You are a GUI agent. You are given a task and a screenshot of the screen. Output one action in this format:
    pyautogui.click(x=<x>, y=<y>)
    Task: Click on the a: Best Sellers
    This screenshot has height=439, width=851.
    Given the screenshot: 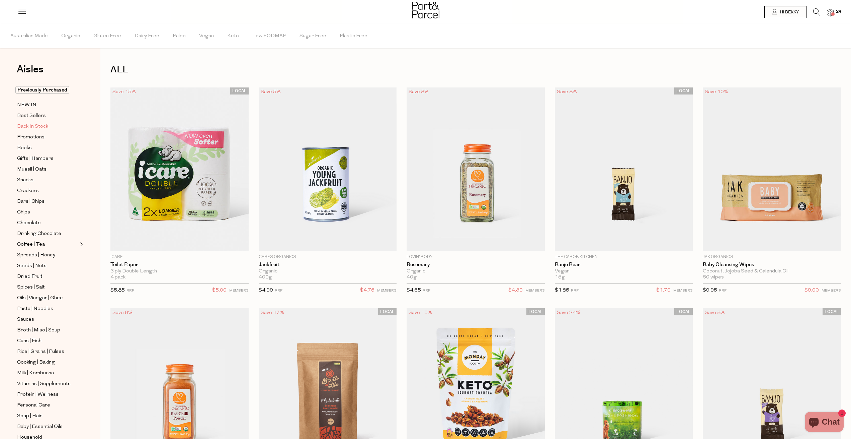 What is the action you would take?
    pyautogui.click(x=48, y=116)
    